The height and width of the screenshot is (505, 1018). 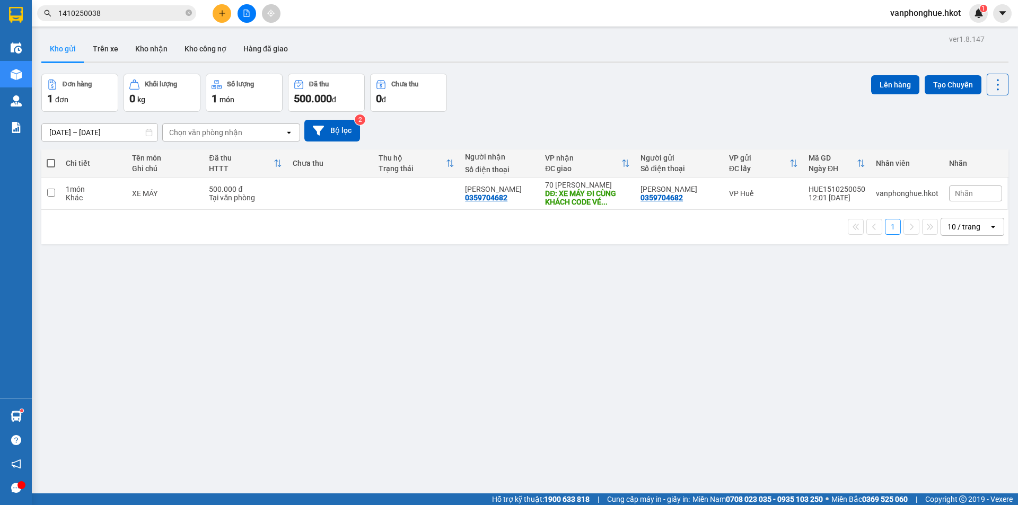 What do you see at coordinates (832, 158) in the screenshot?
I see `div: Mã GD` at bounding box center [832, 158].